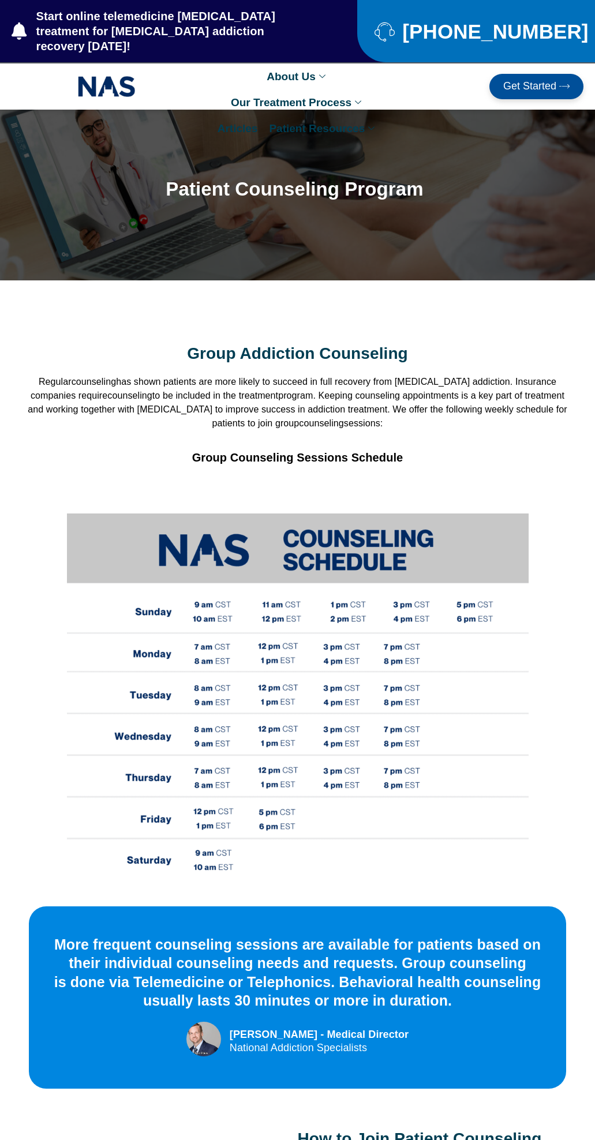  I want to click on a: Patient Resources, so click(323, 128).